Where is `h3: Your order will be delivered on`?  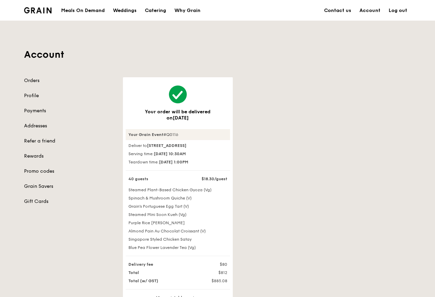
h3: Your order will be delivered on is located at coordinates (178, 115).